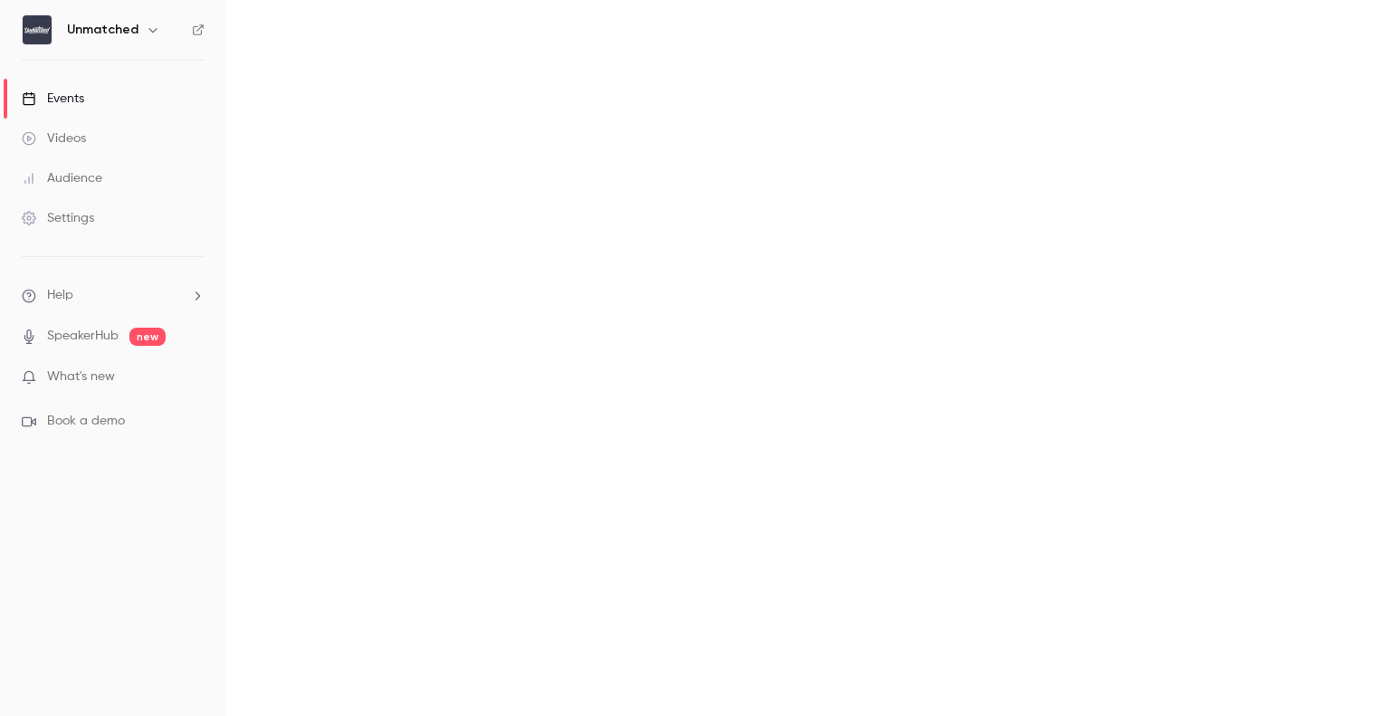 The width and height of the screenshot is (1390, 716). Describe the element at coordinates (102, 30) in the screenshot. I see `h6: Unmatched` at that location.